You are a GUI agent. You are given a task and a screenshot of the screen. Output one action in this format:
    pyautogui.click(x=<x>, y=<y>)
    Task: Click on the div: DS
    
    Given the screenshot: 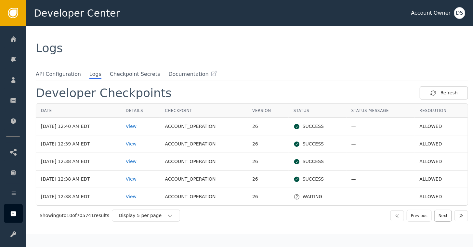 What is the action you would take?
    pyautogui.click(x=459, y=13)
    